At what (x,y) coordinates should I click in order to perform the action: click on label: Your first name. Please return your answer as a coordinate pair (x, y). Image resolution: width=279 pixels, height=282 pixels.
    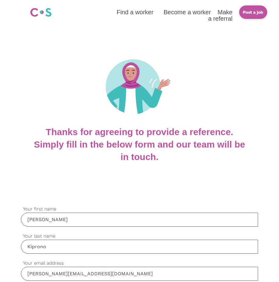
    Looking at the image, I should click on (139, 209).